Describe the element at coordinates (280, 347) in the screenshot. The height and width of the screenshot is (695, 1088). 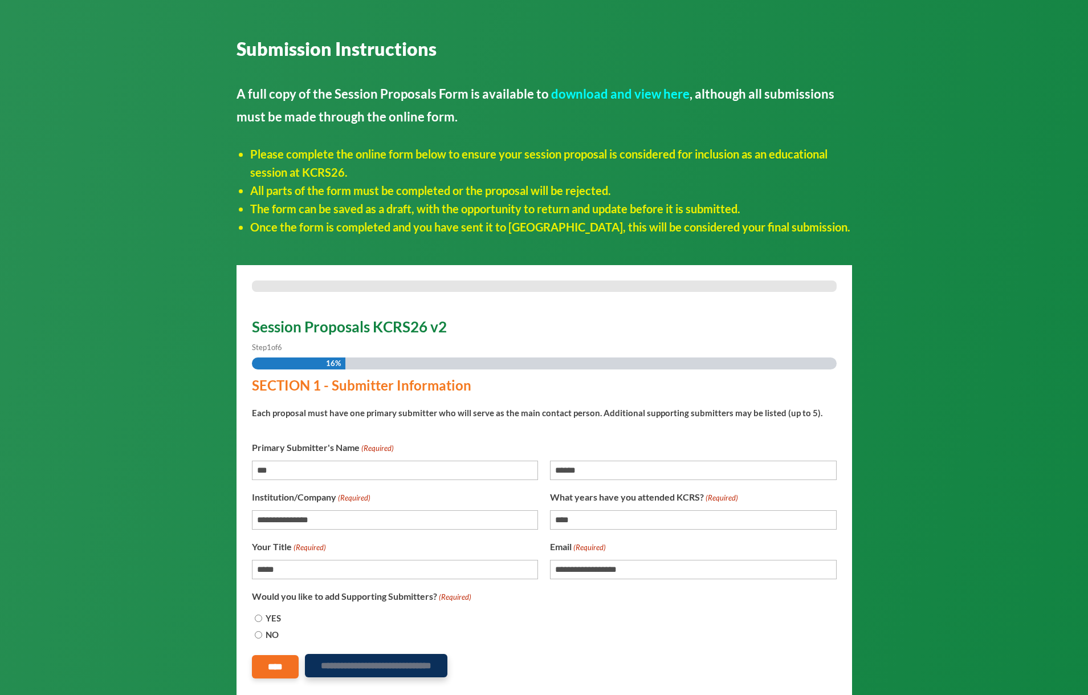
I see `span: 6` at that location.